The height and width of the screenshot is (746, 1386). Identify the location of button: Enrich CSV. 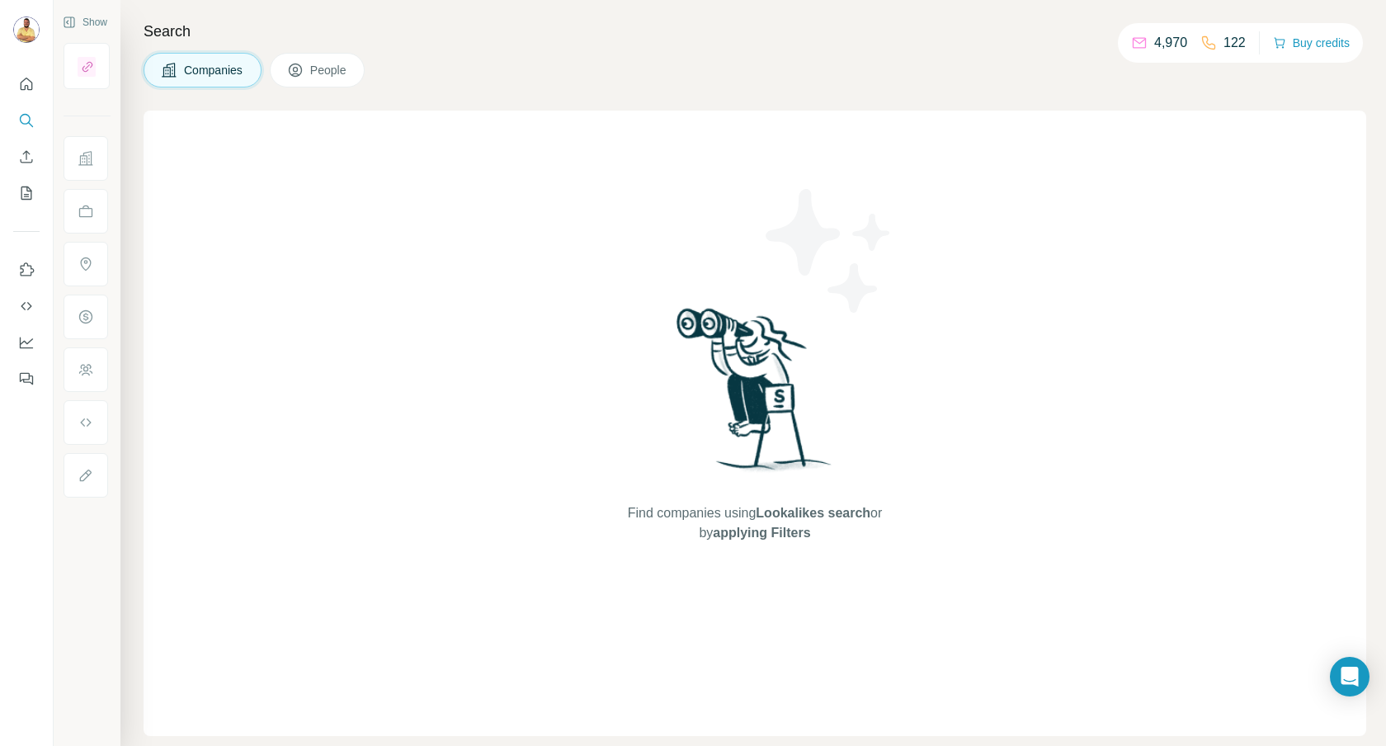
(26, 157).